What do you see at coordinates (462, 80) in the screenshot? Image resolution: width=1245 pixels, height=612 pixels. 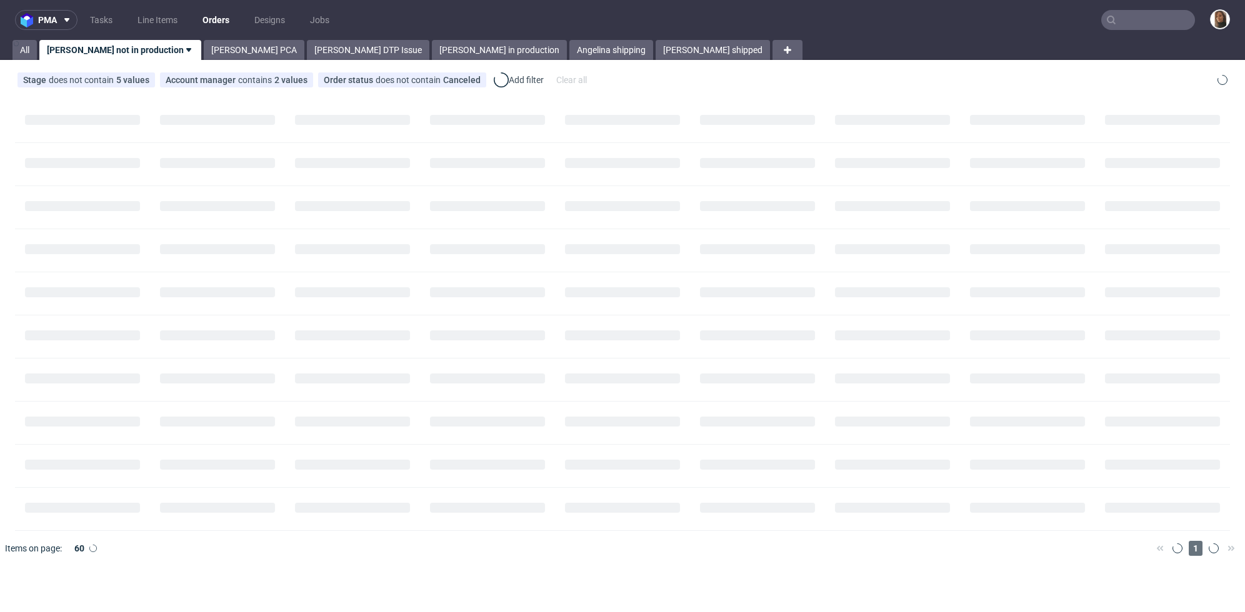 I see `div: Canceled` at bounding box center [462, 80].